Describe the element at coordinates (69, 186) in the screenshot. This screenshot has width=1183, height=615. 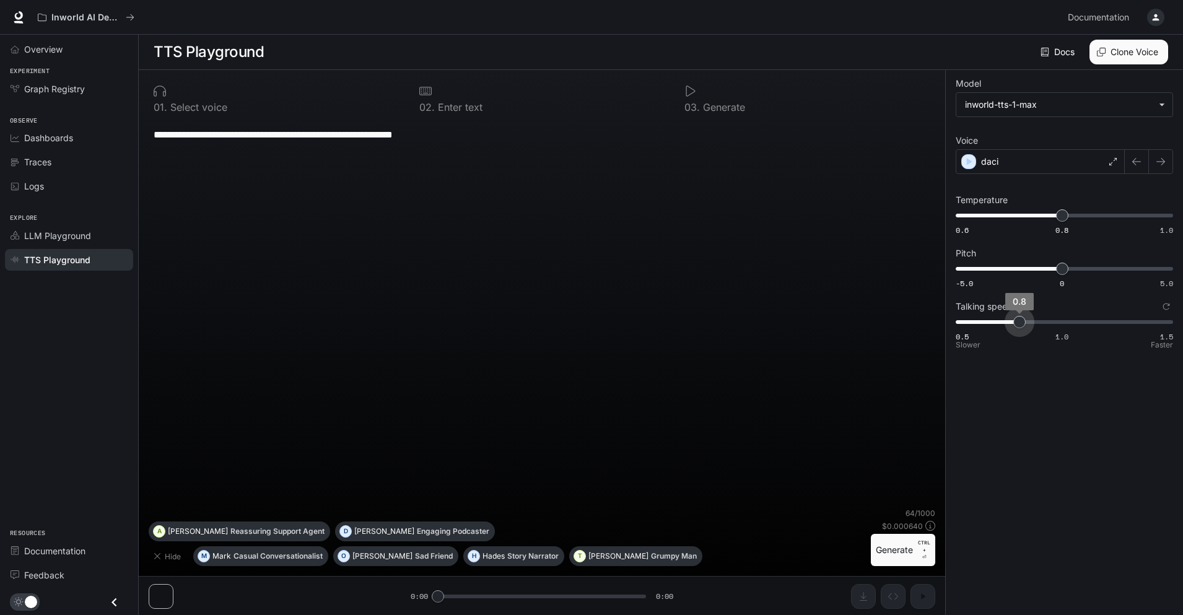
I see `a: Logs` at that location.